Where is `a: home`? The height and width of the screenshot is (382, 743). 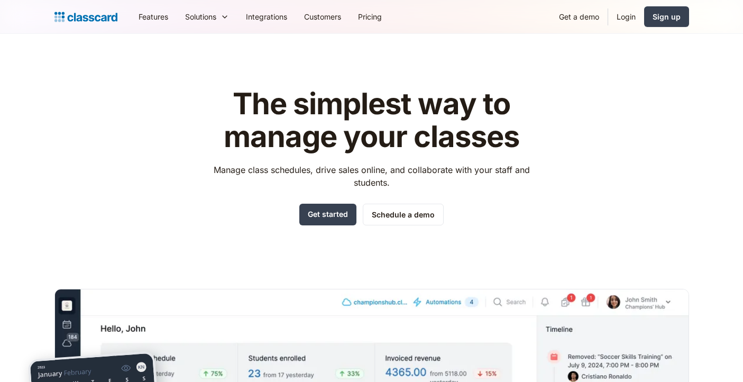 a: home is located at coordinates (86, 17).